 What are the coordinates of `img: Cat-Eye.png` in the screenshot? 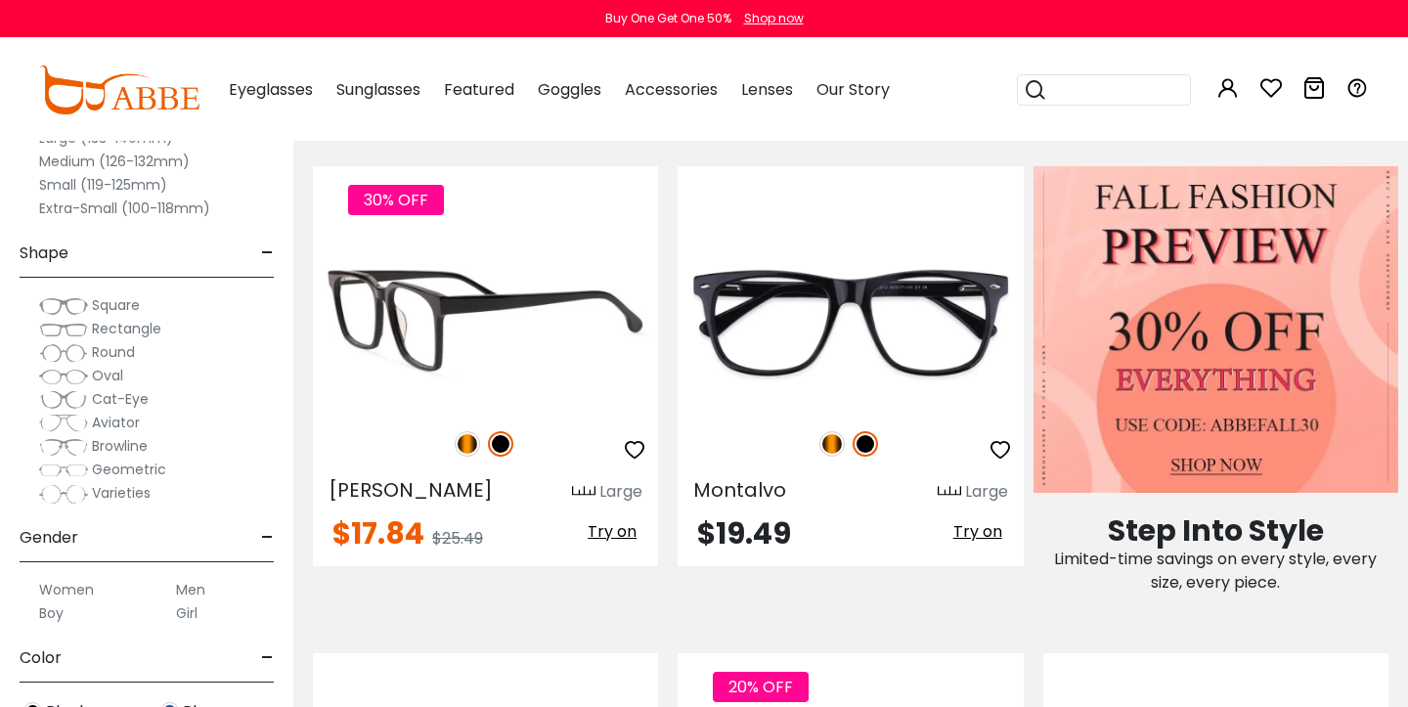 It's located at (64, 400).